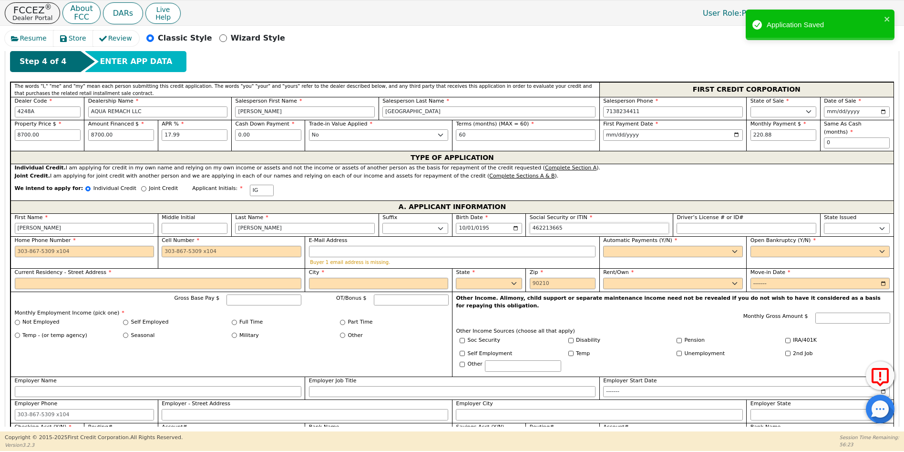  I want to click on span: Driver’s License # or ID#, so click(710, 217).